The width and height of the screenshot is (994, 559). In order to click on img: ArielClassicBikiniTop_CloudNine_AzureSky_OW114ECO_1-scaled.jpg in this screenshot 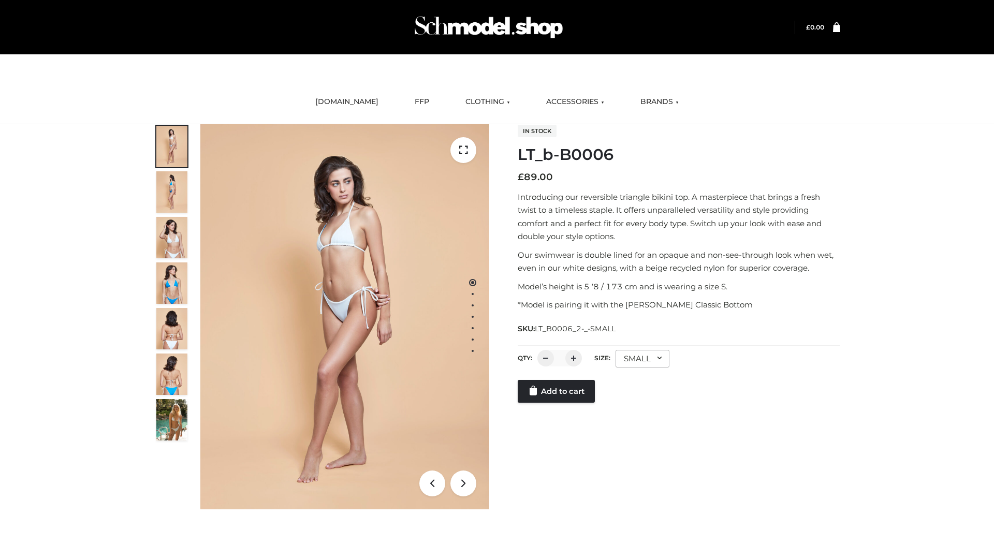, I will do `click(172, 147)`.